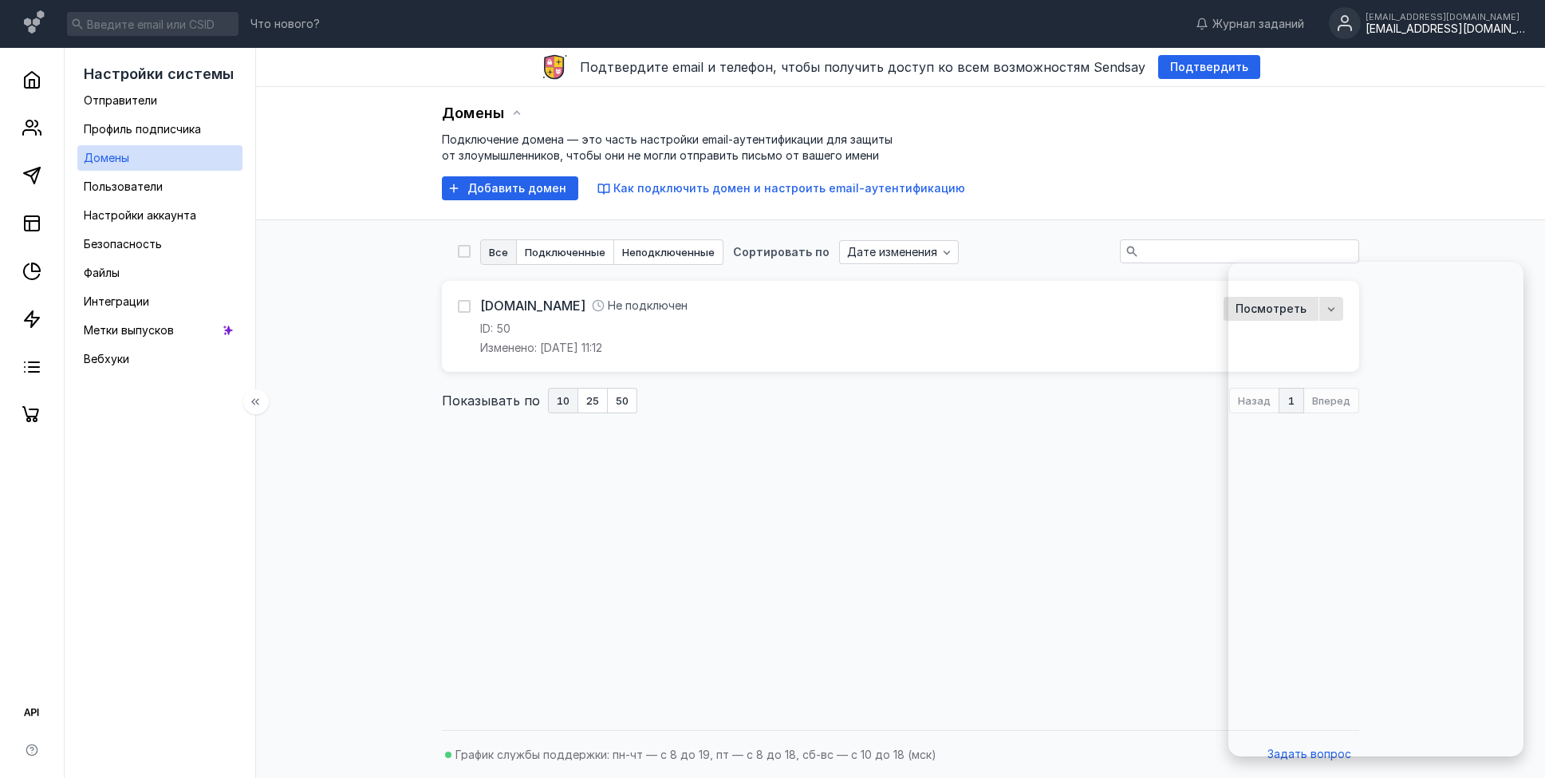 The width and height of the screenshot is (1545, 778). I want to click on span: Неподключенные, so click(669, 252).